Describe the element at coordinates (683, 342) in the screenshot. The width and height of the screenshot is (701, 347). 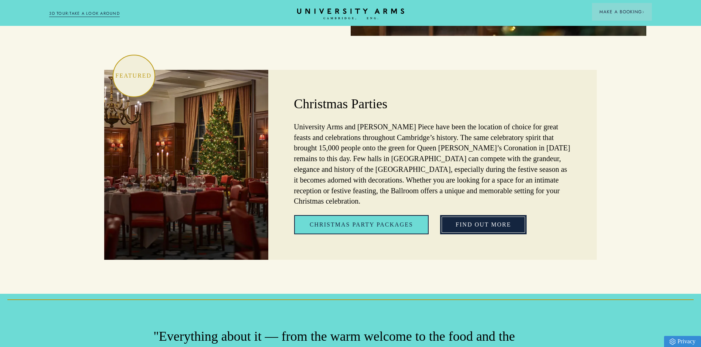
I see `a: Privacy` at that location.